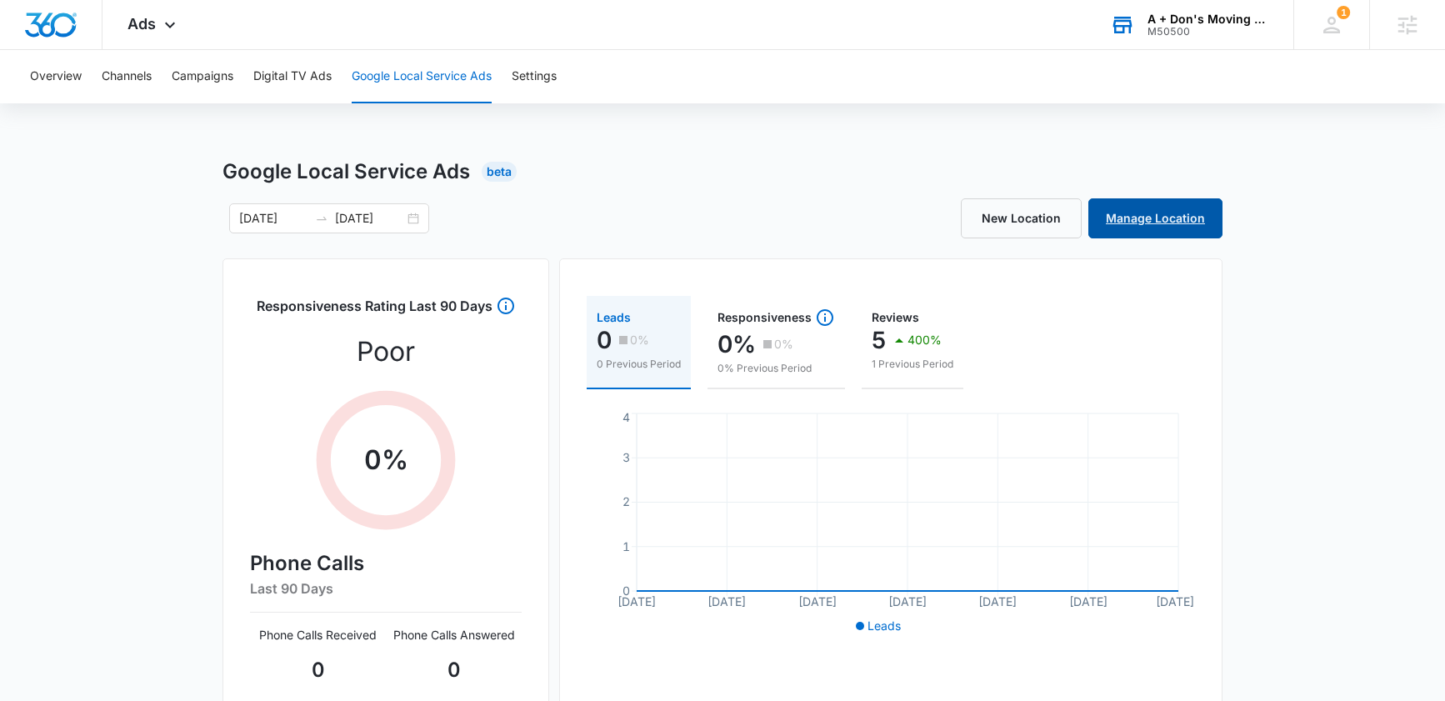 The image size is (1445, 701). What do you see at coordinates (626, 501) in the screenshot?
I see `tspan: 2` at bounding box center [626, 501].